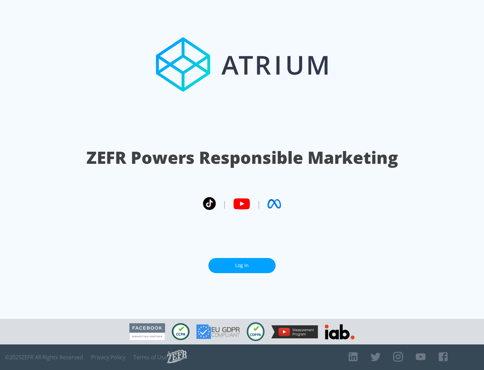 This screenshot has width=484, height=370. I want to click on a: Terms of Use, so click(150, 357).